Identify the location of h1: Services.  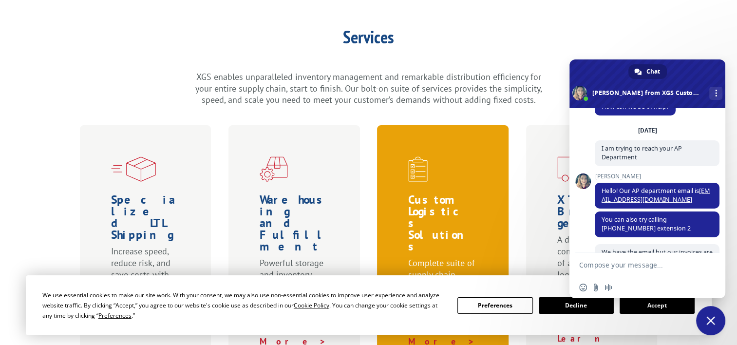
(369, 39).